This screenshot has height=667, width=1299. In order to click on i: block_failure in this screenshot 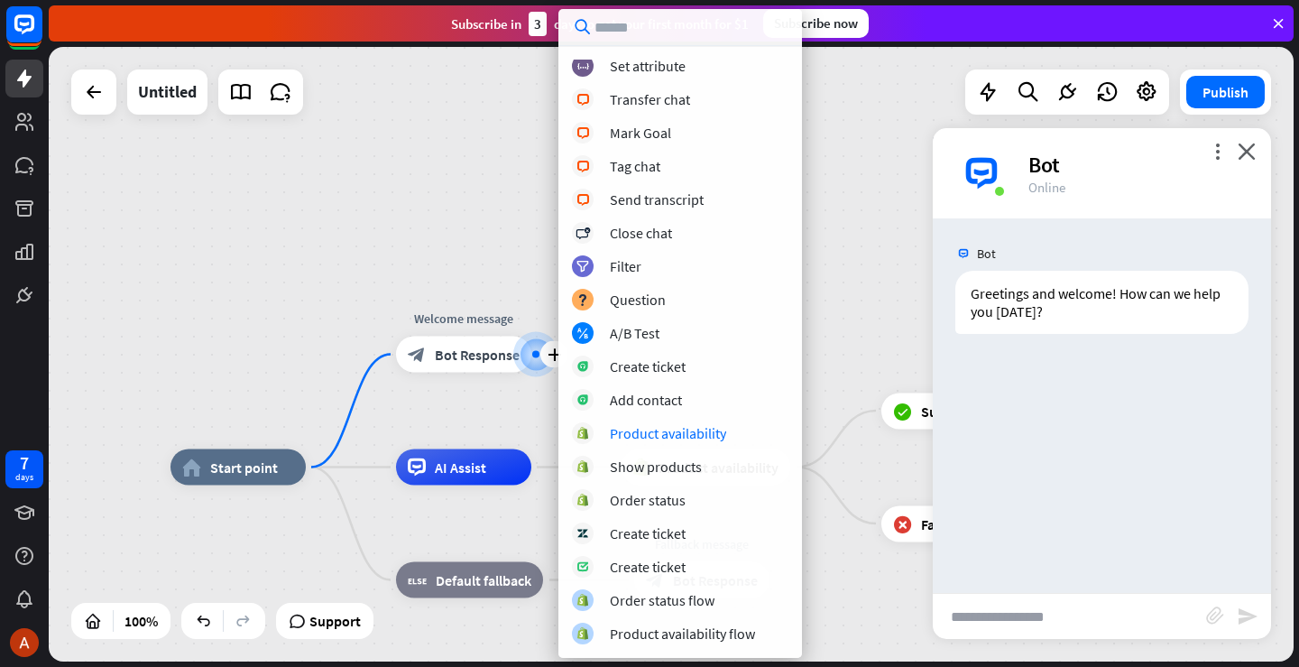, I will do `click(902, 523)`.